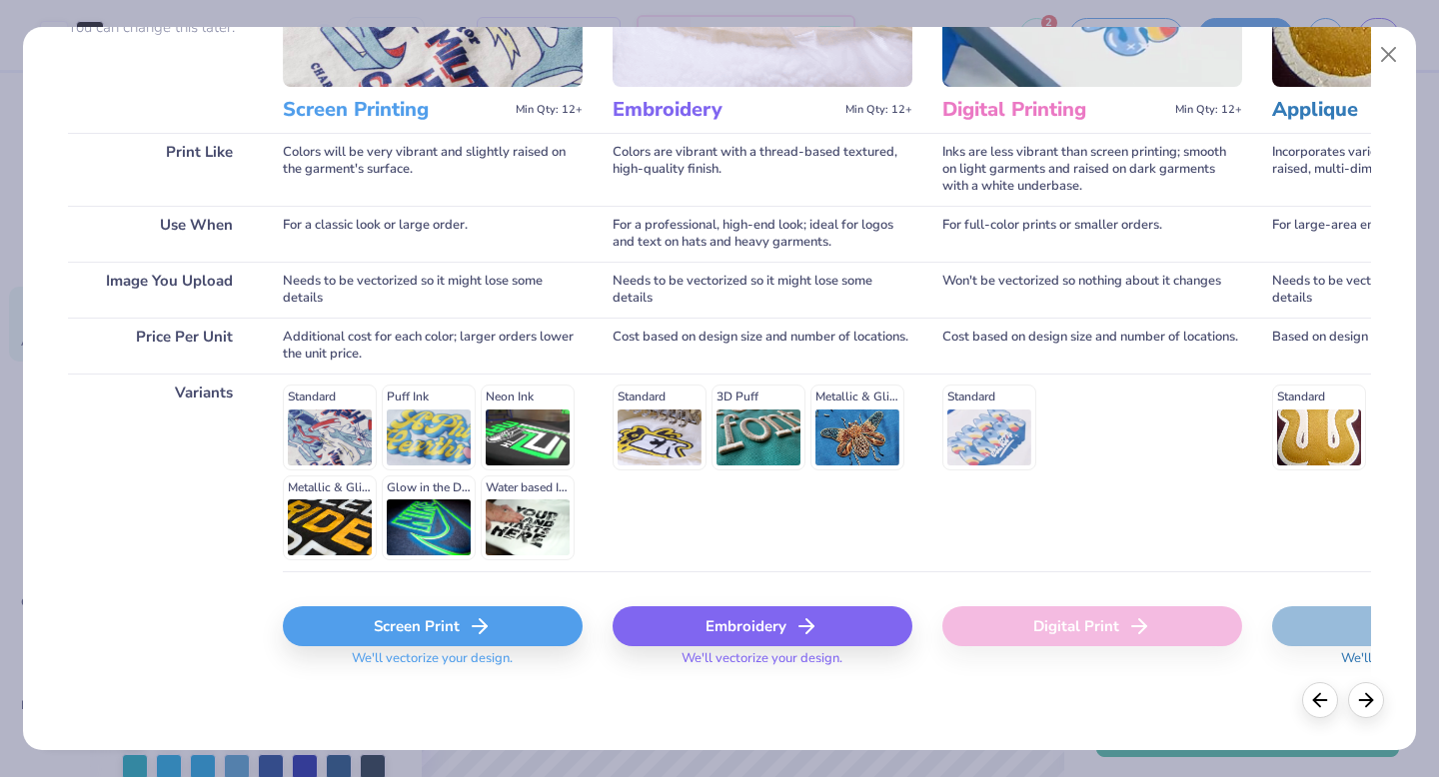 Image resolution: width=1439 pixels, height=777 pixels. I want to click on div: Image You Upload, so click(160, 290).